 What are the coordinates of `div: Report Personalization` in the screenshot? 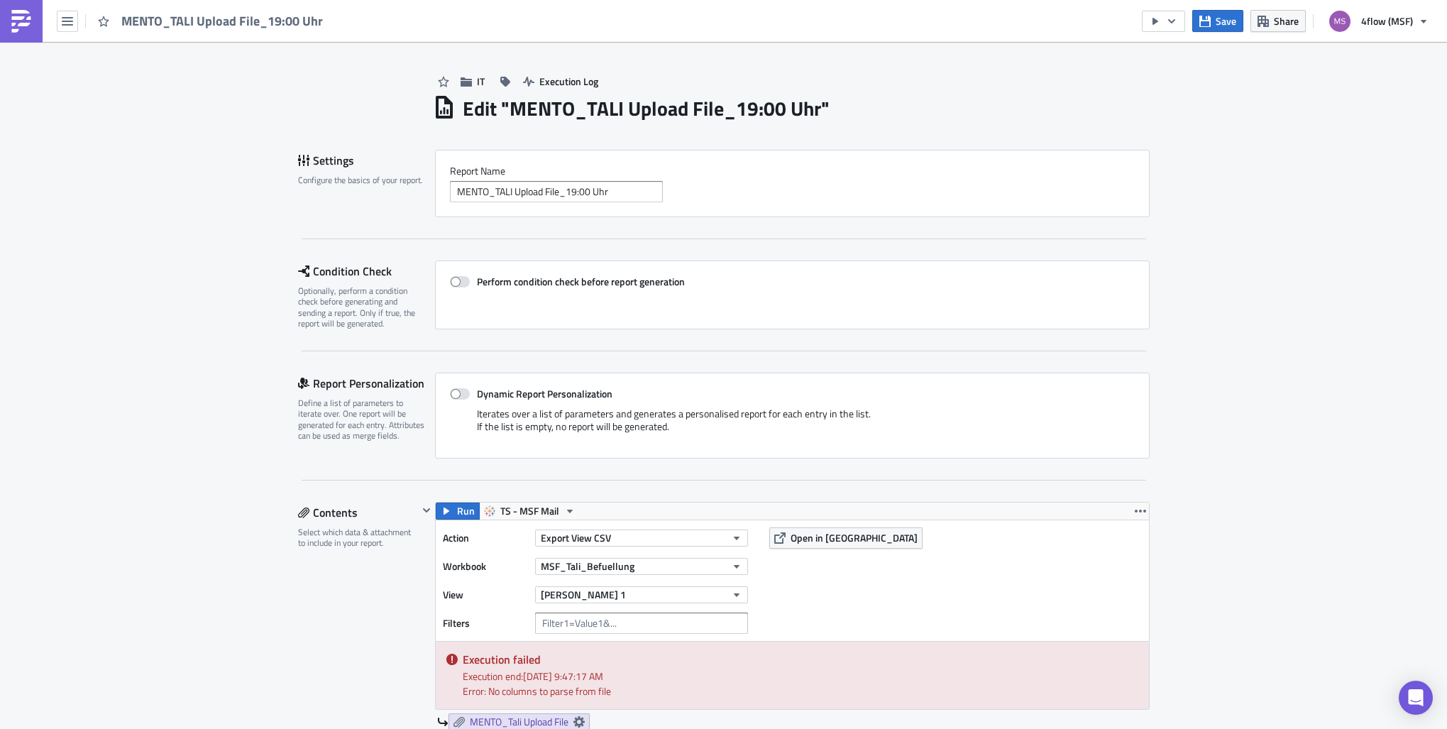 It's located at (366, 383).